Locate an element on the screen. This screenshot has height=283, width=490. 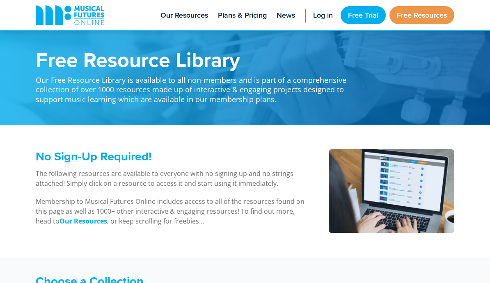
p: The following resources are available to everyone with no signing up and no strings attached! Sim... is located at coordinates (172, 179).